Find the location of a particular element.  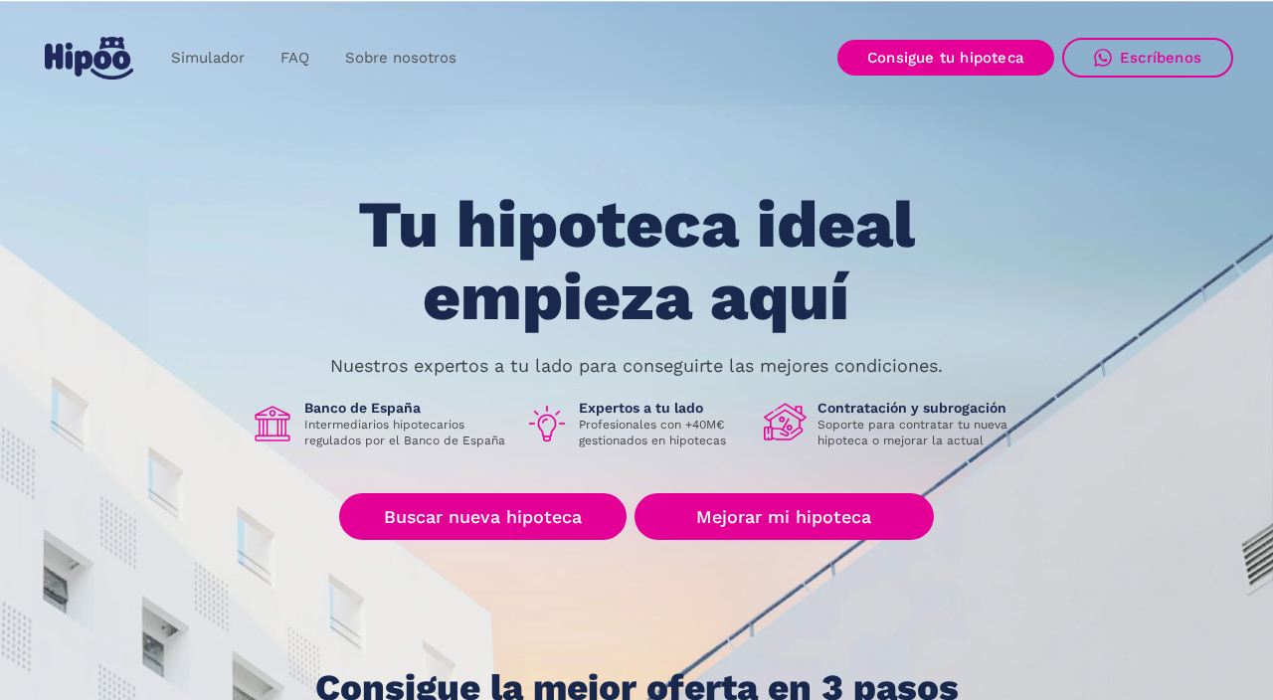

a: Buscar nueva hipoteca is located at coordinates (483, 516).